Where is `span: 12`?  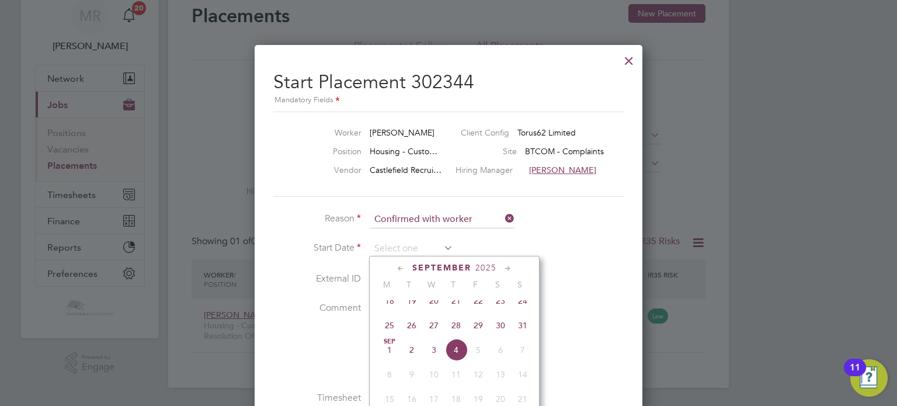
span: 12 is located at coordinates (478, 374).